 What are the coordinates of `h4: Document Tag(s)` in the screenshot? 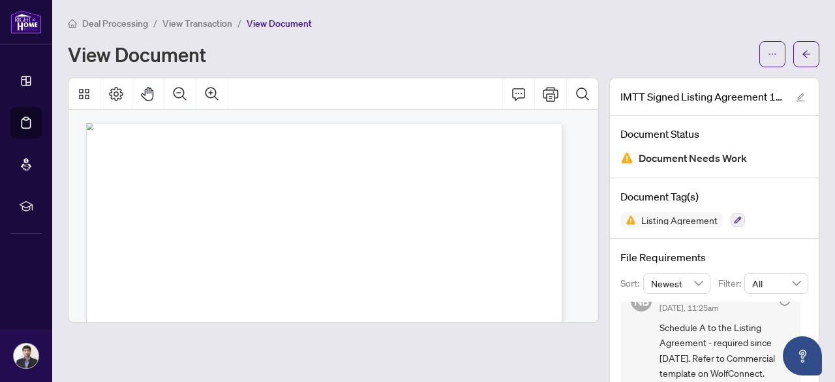 It's located at (715, 196).